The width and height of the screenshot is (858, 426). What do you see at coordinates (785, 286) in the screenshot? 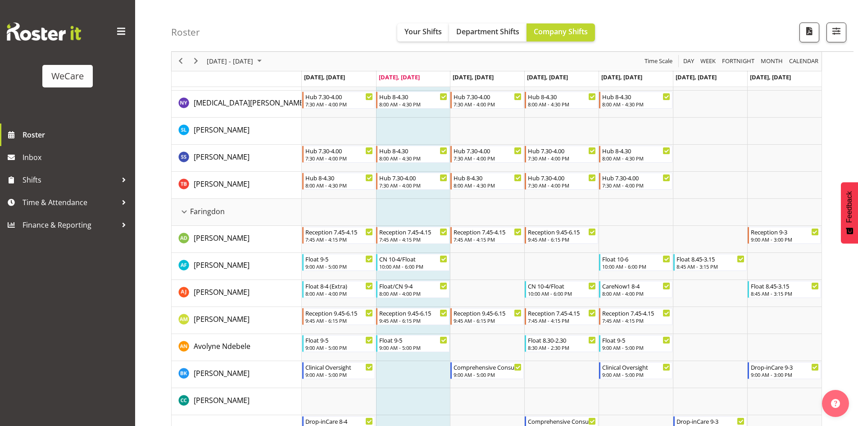
I see `div: Float 8.45-3.15` at bounding box center [785, 286].